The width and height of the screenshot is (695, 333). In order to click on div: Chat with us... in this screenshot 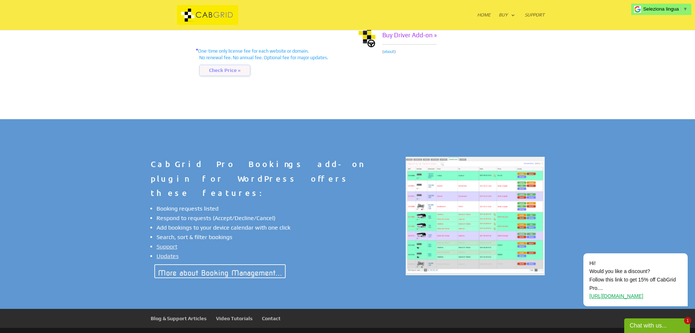, I will do `click(33, 9)`.